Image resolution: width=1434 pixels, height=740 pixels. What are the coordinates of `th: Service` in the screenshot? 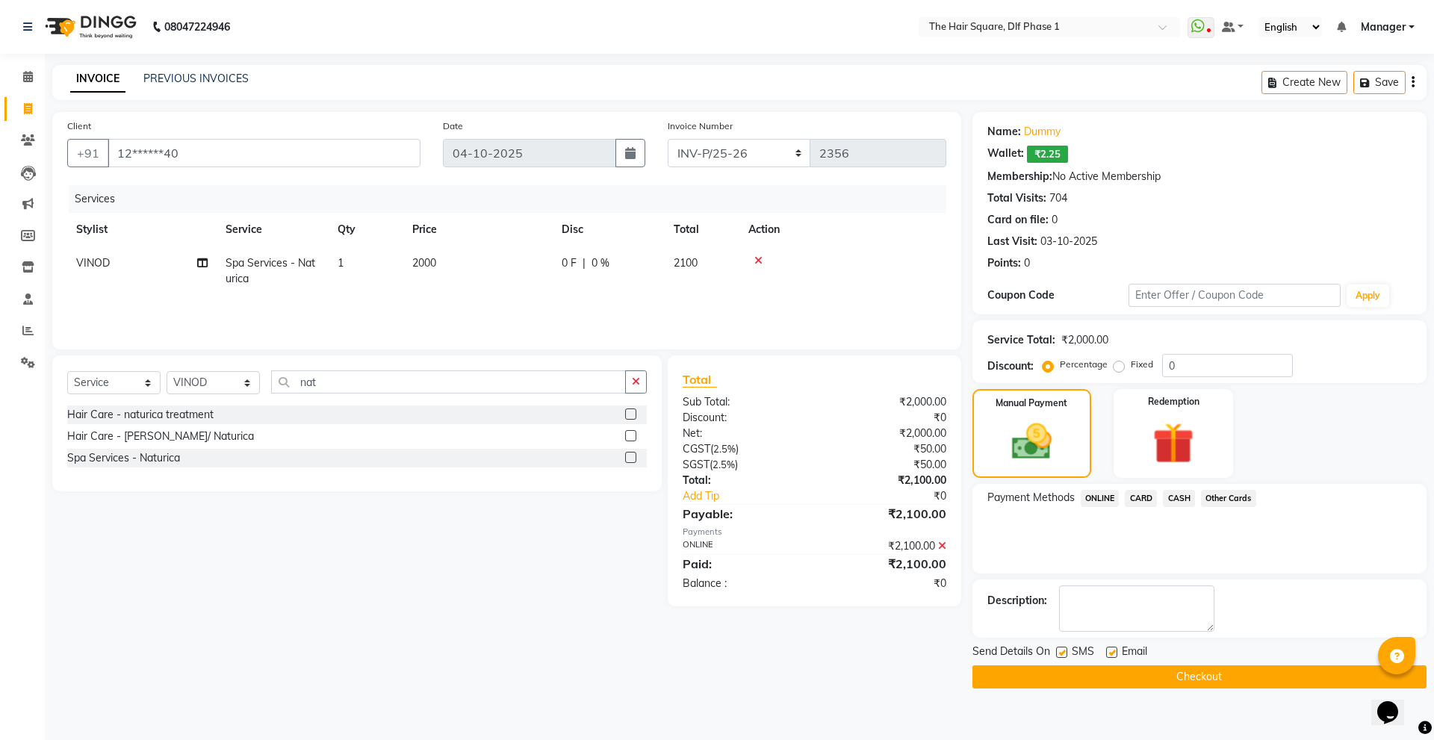 It's located at (273, 229).